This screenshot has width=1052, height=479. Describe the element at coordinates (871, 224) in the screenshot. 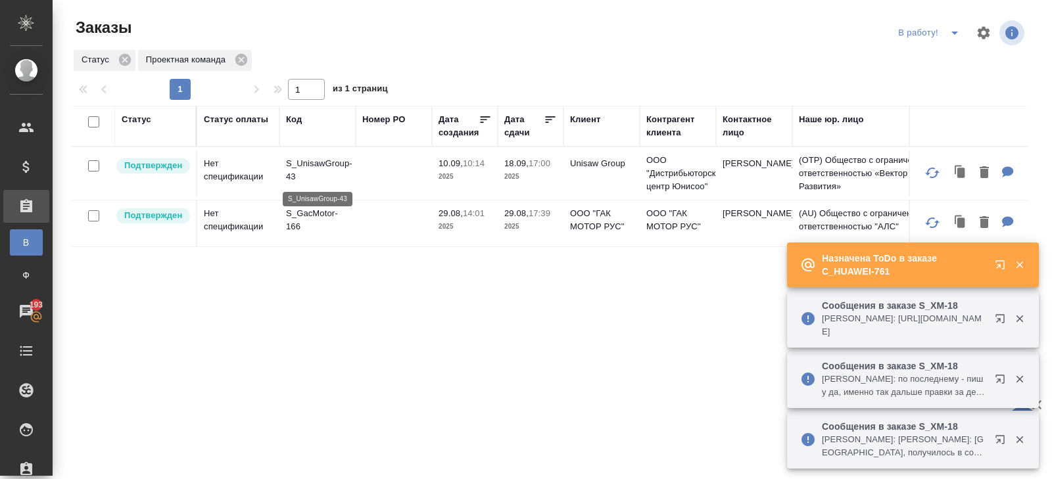

I see `td: (AU) Общество с ограниченной ответственностью "АЛС"` at that location.